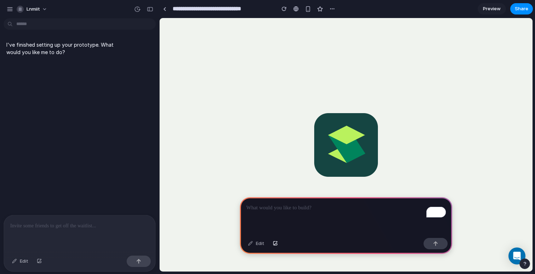  Describe the element at coordinates (346, 216) in the screenshot. I see `div: To enrich screen reader interactions, please activate Accessibility in Grammarly extension settings` at that location.